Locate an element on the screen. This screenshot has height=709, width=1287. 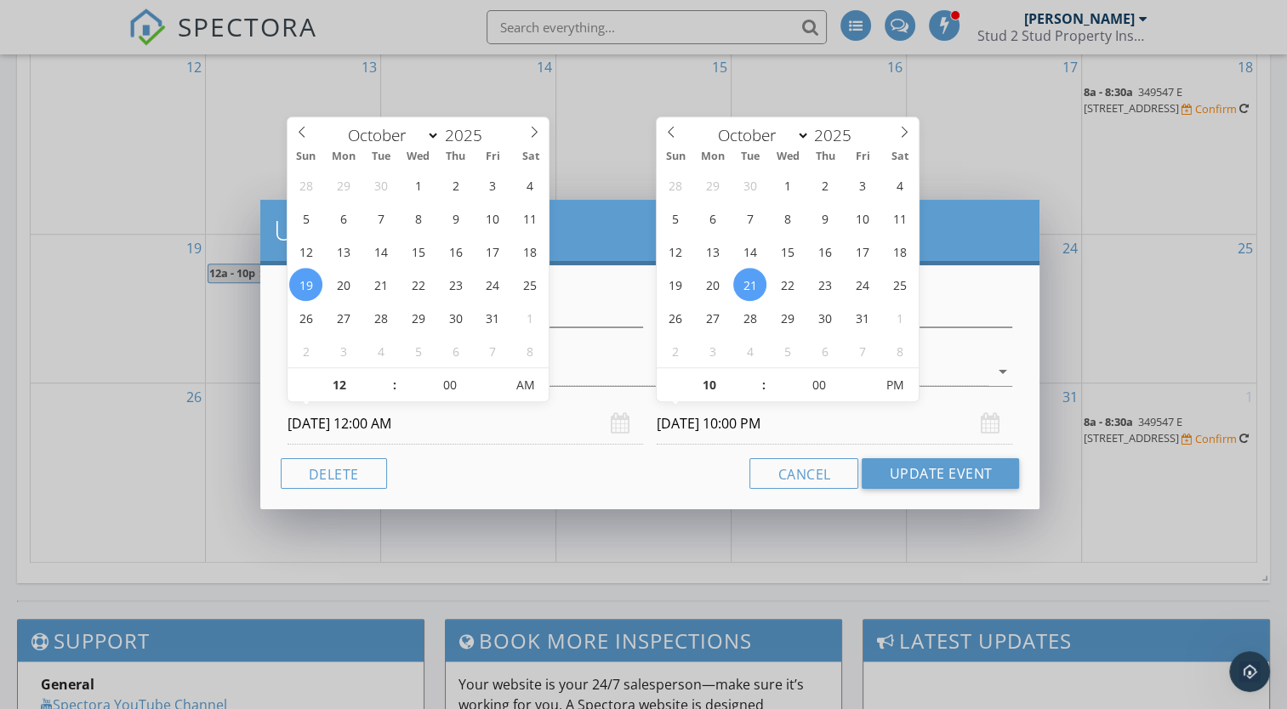
div: The app version you are using has issues with photos being lost during syncing. To prevent this, ... is located at coordinates (146, 209).